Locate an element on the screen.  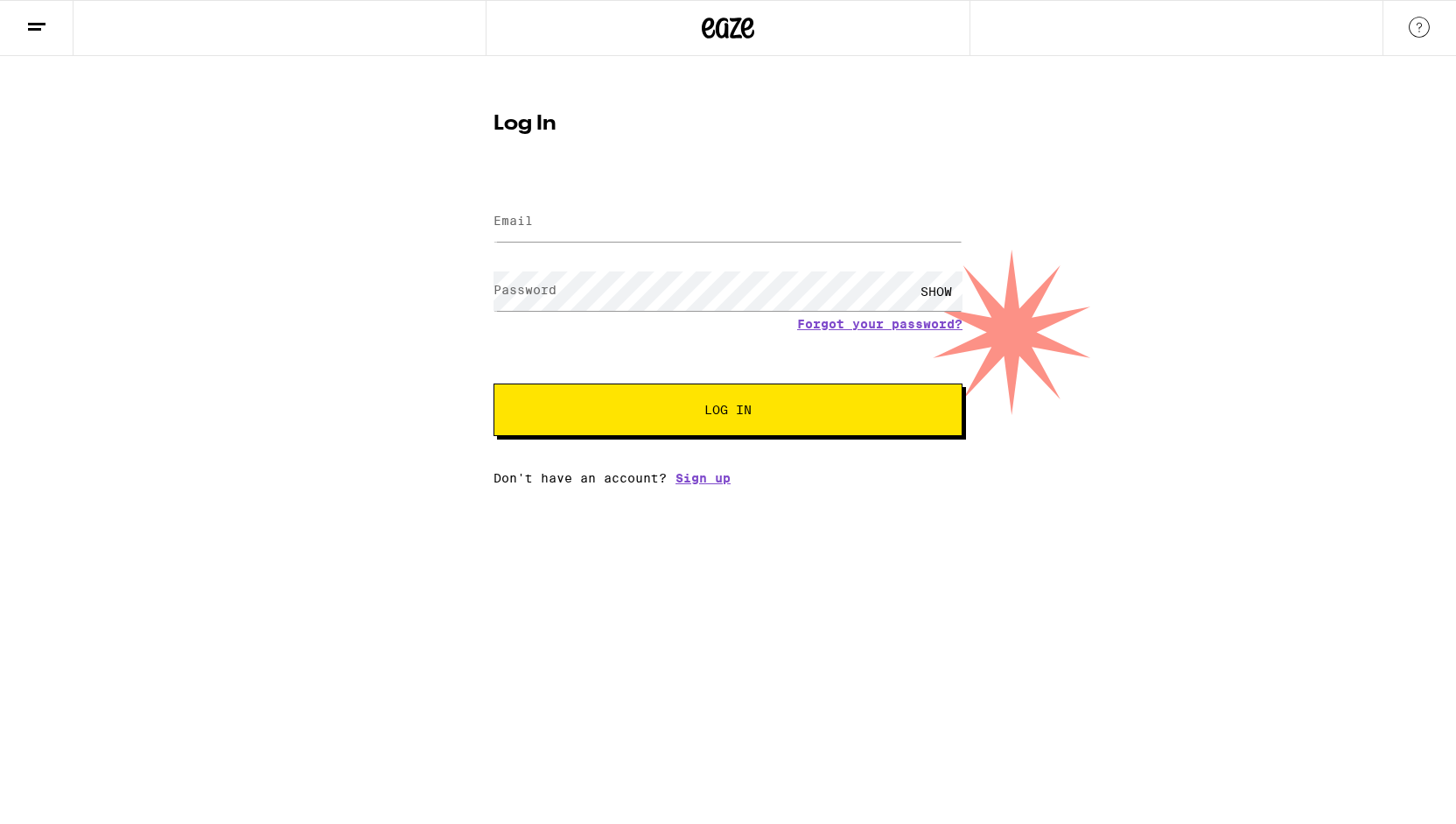
a: Sign up is located at coordinates (702, 478).